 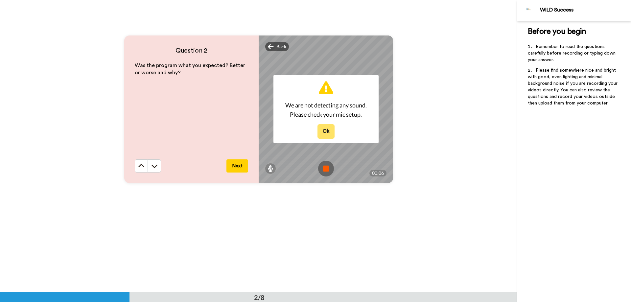 I want to click on div: WILD Success, so click(x=586, y=10).